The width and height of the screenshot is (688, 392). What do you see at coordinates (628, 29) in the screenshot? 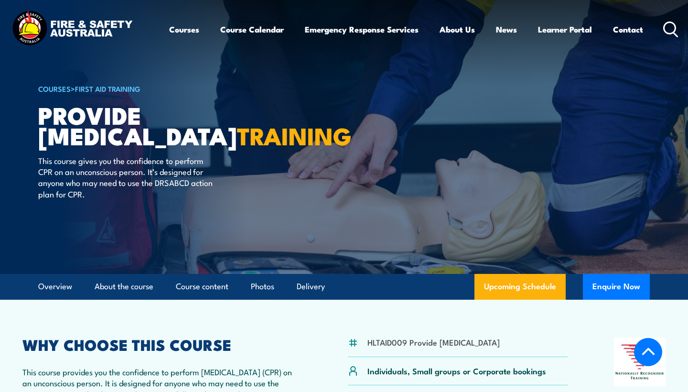
I see `a: Contact` at bounding box center [628, 29].